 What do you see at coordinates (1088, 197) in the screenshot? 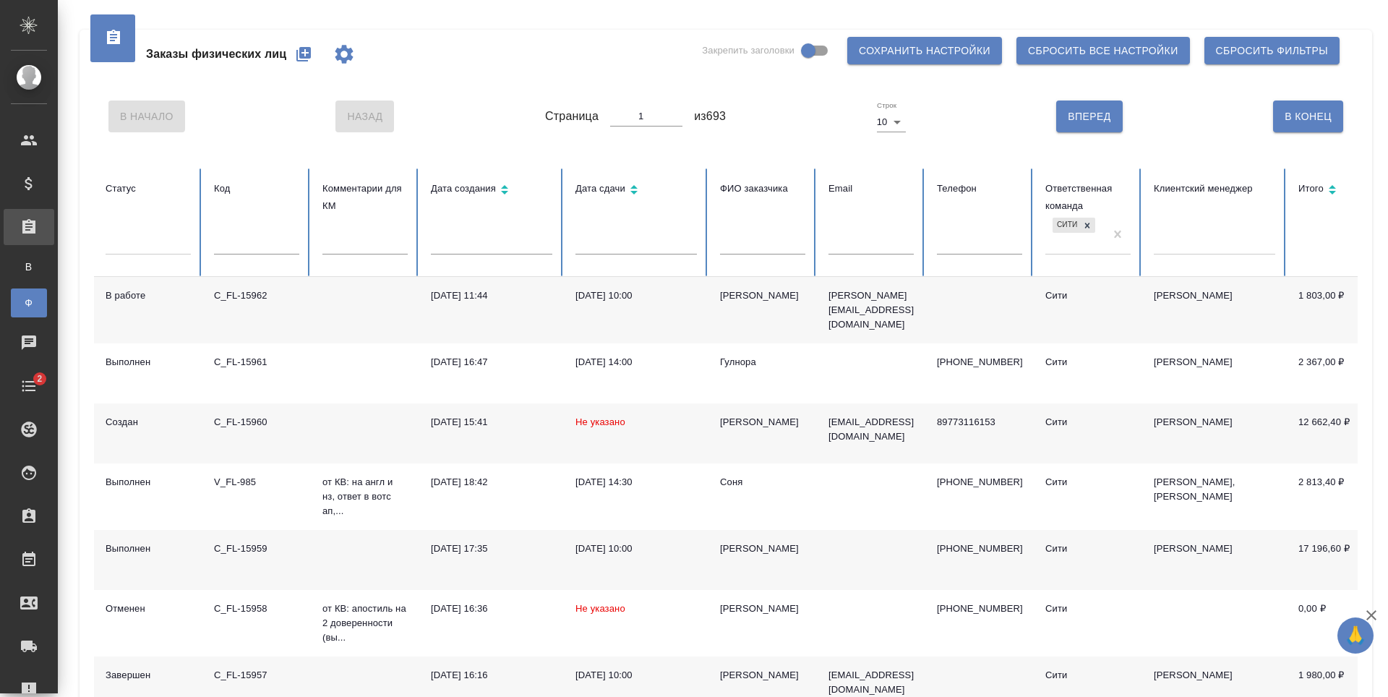
I see `div: Ответственная команда` at bounding box center [1088, 197].